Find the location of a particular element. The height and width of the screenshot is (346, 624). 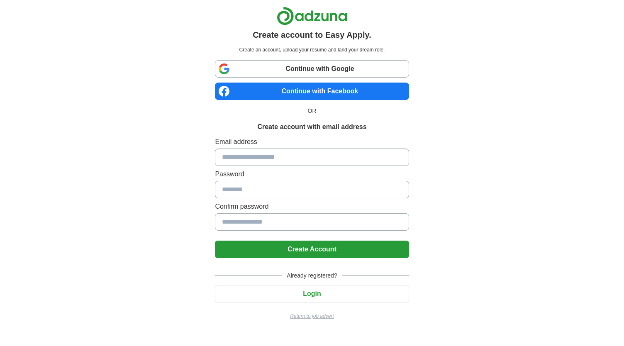

h1: Create account to Easy Apply. is located at coordinates (312, 35).